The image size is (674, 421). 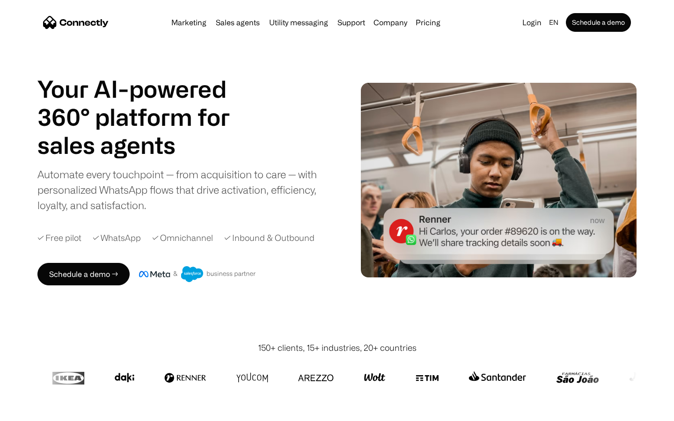 What do you see at coordinates (351, 22) in the screenshot?
I see `a: Support` at bounding box center [351, 22].